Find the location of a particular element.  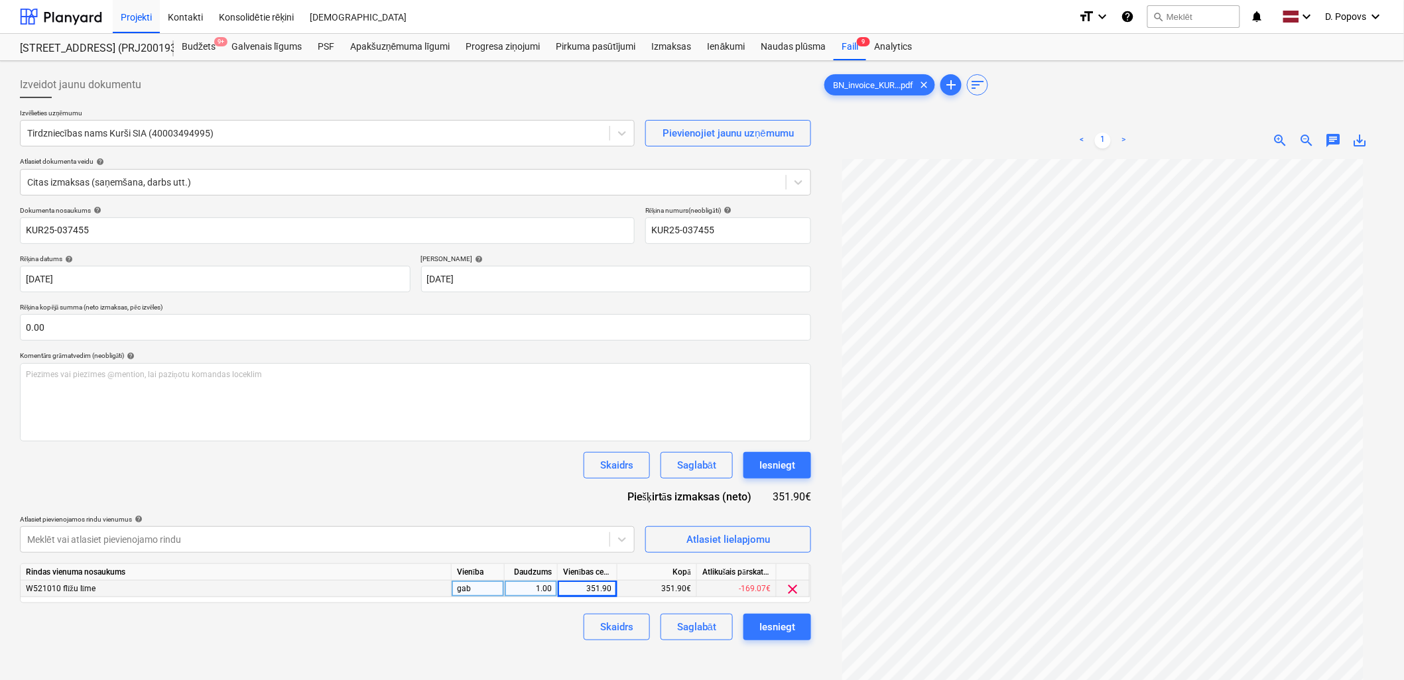

input: Dokumenta nosaukums is located at coordinates (327, 231).